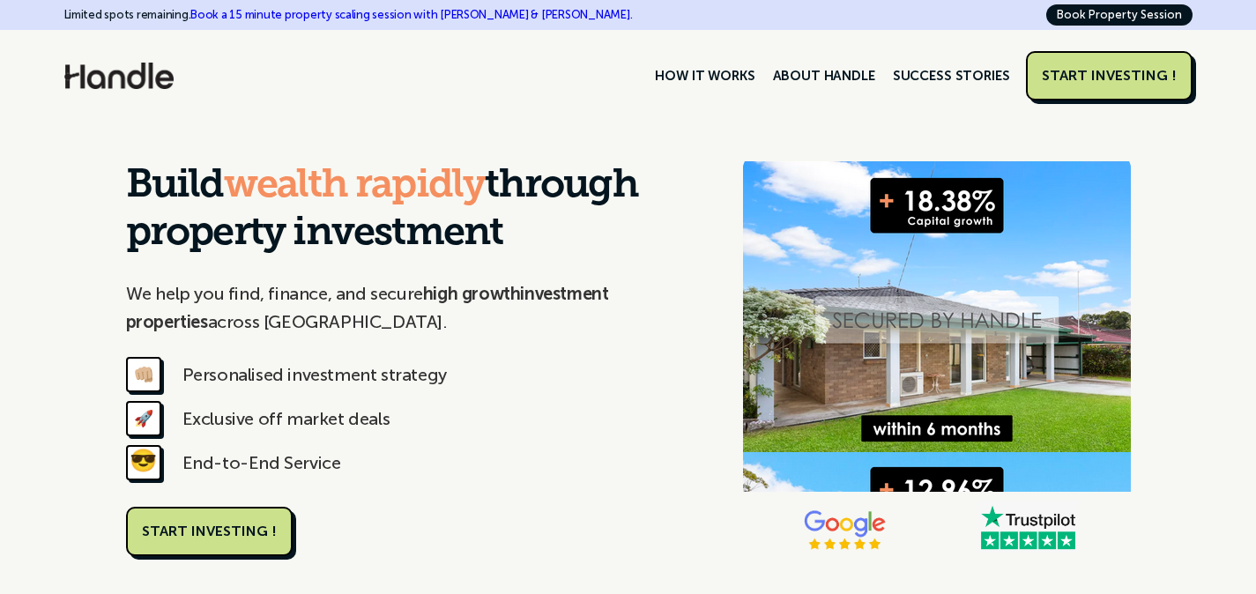  I want to click on a: HOW IT WORKS, so click(704, 76).